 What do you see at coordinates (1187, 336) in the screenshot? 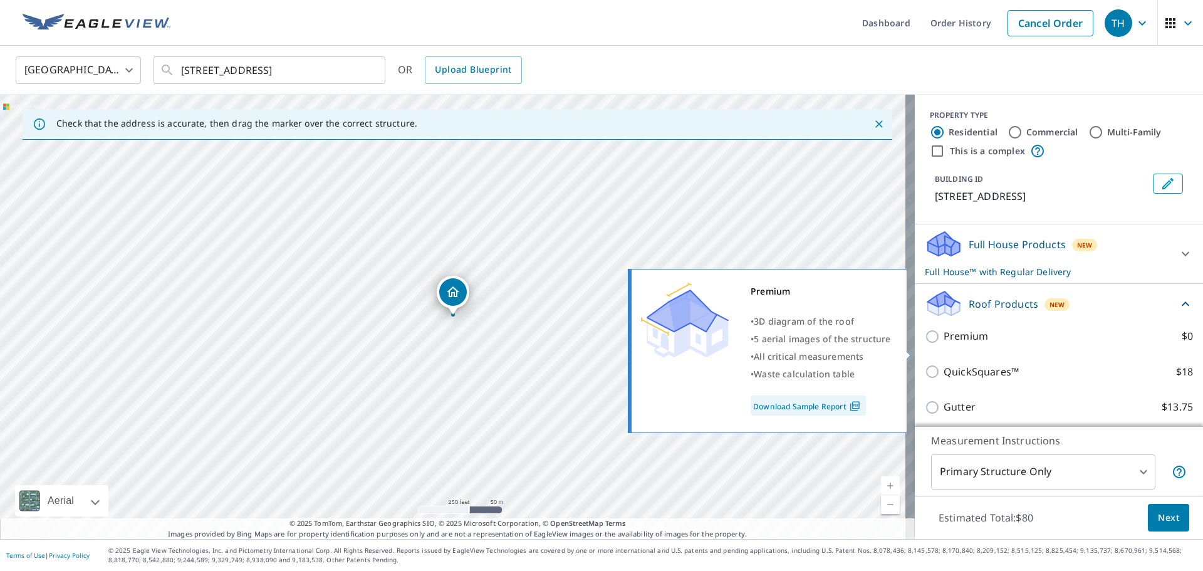
I see `p: $0` at bounding box center [1187, 336].